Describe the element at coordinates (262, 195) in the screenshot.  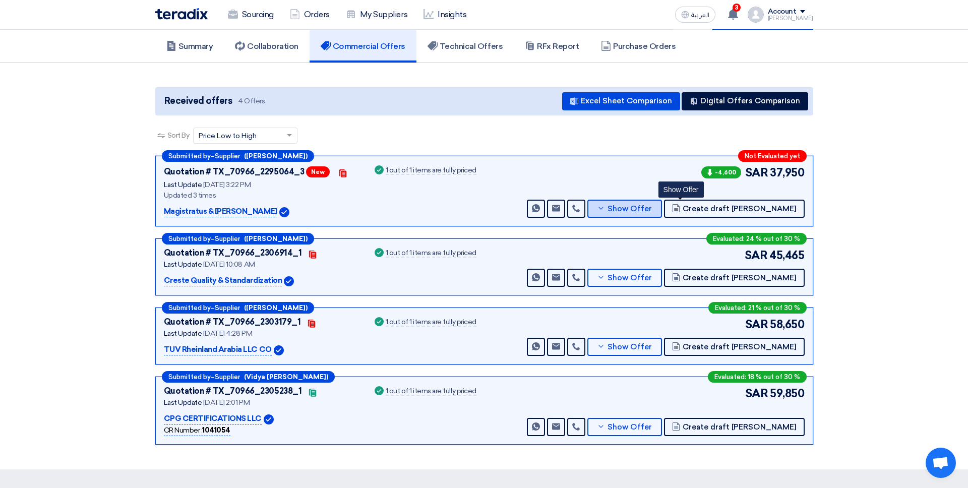
I see `div: Updated 3 times` at that location.